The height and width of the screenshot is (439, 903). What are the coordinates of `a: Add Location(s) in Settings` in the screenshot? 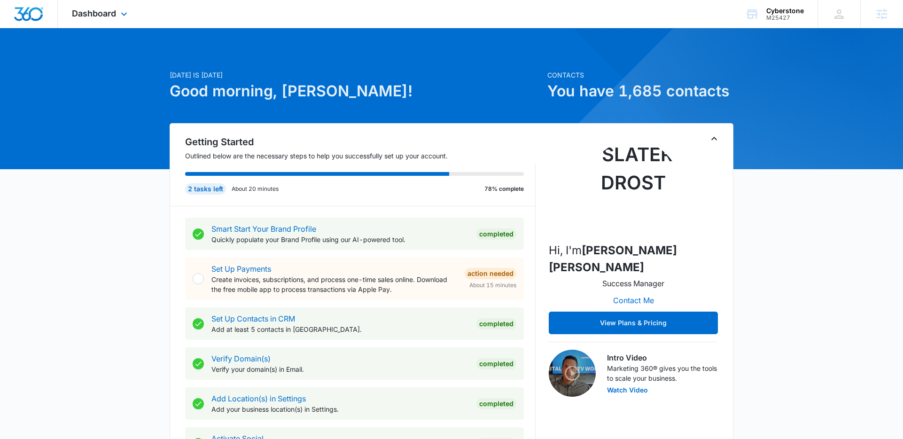 It's located at (259, 399).